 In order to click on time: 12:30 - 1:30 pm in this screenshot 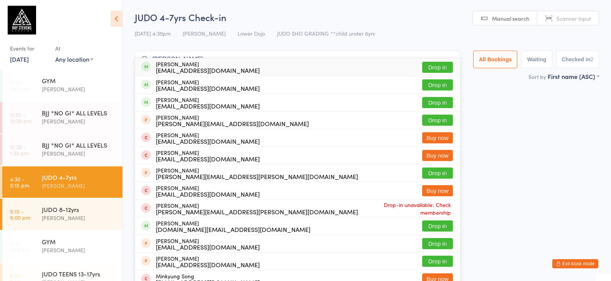, I will do `click(19, 150)`.